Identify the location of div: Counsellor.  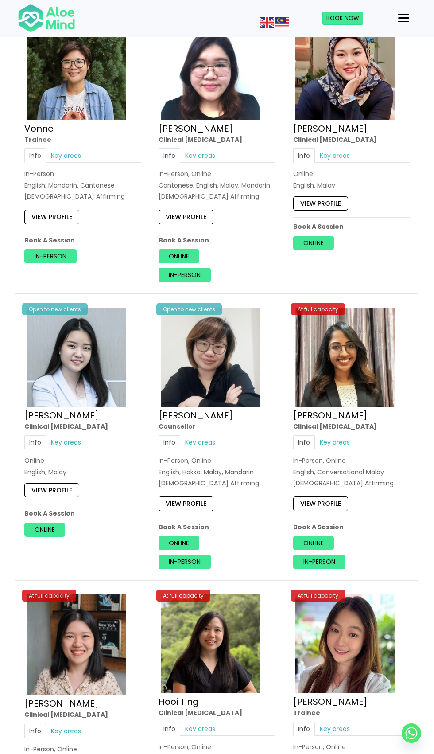
(217, 426).